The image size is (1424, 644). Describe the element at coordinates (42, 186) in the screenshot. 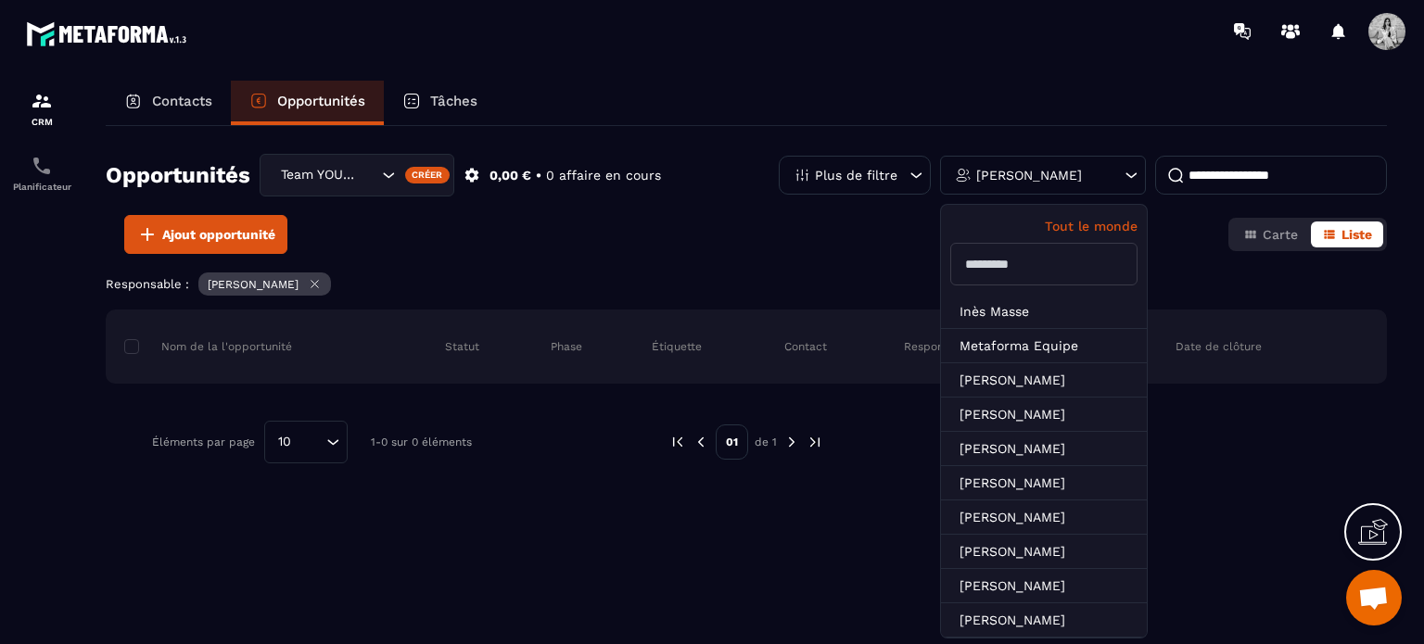

I see `p: Planificateur` at that location.